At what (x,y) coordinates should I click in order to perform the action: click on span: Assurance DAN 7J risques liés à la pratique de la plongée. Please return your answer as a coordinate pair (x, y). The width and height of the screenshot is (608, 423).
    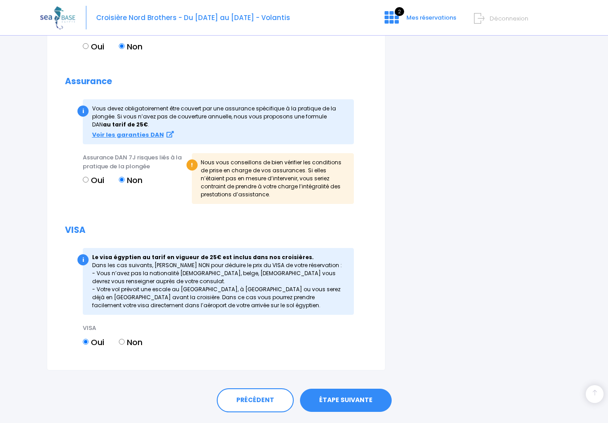
    Looking at the image, I should click on (132, 162).